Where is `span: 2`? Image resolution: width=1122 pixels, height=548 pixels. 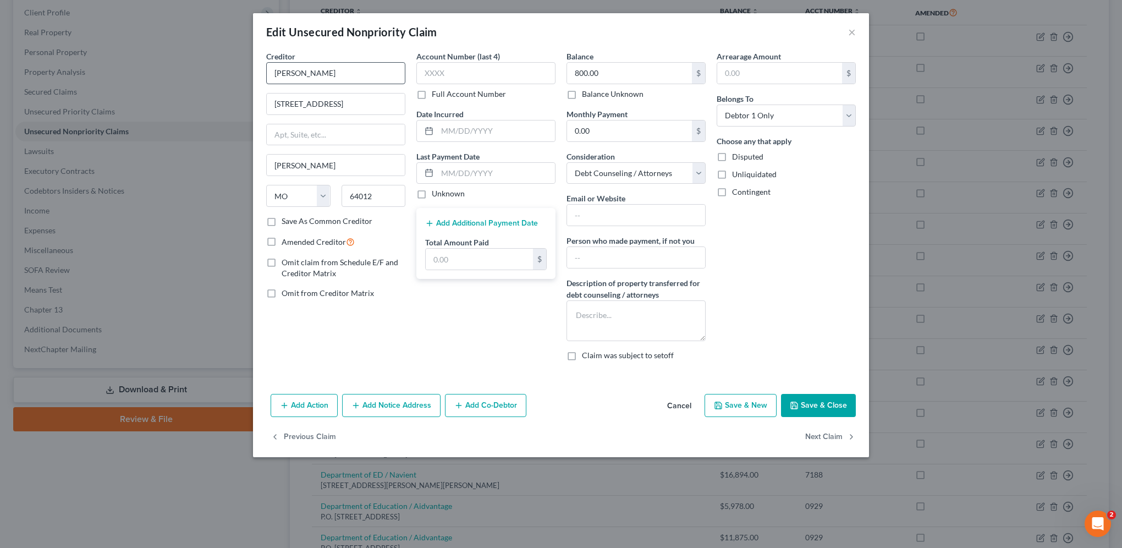
span: 2 is located at coordinates (1112, 515).